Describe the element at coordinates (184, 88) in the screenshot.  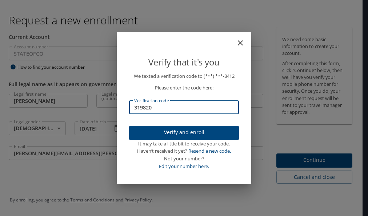
I see `p: Please enter the code here:` at that location.